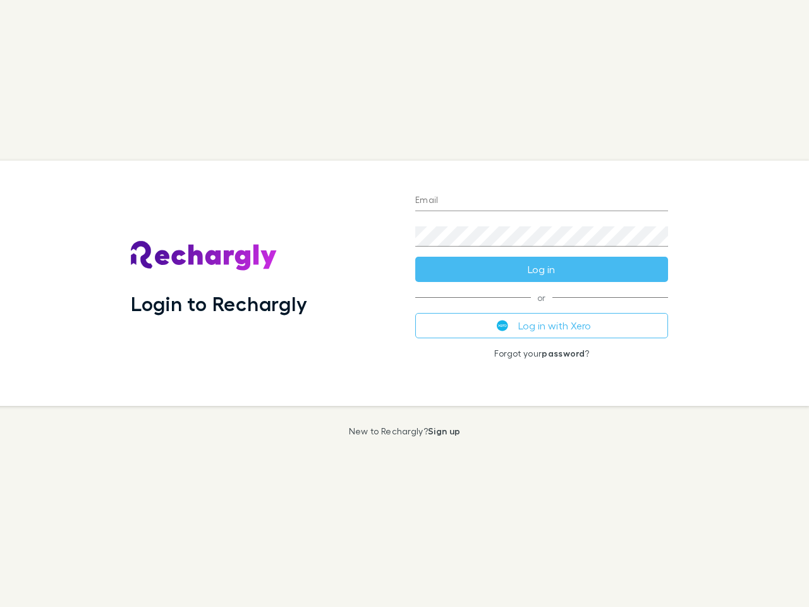  Describe the element at coordinates (444, 430) in the screenshot. I see `a: Sign up` at that location.